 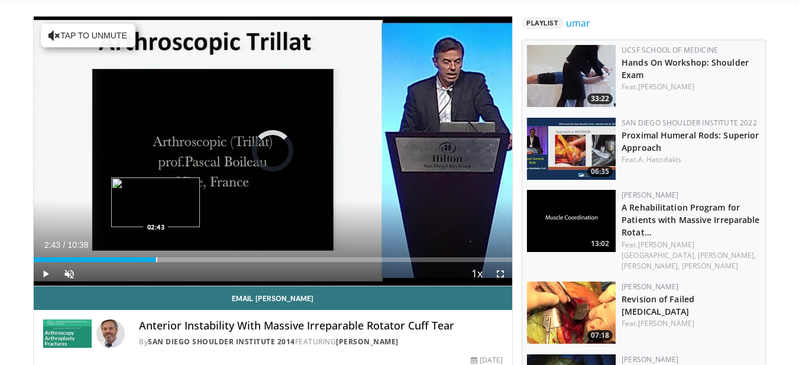 I want to click on div: By FEATURING, so click(x=320, y=342).